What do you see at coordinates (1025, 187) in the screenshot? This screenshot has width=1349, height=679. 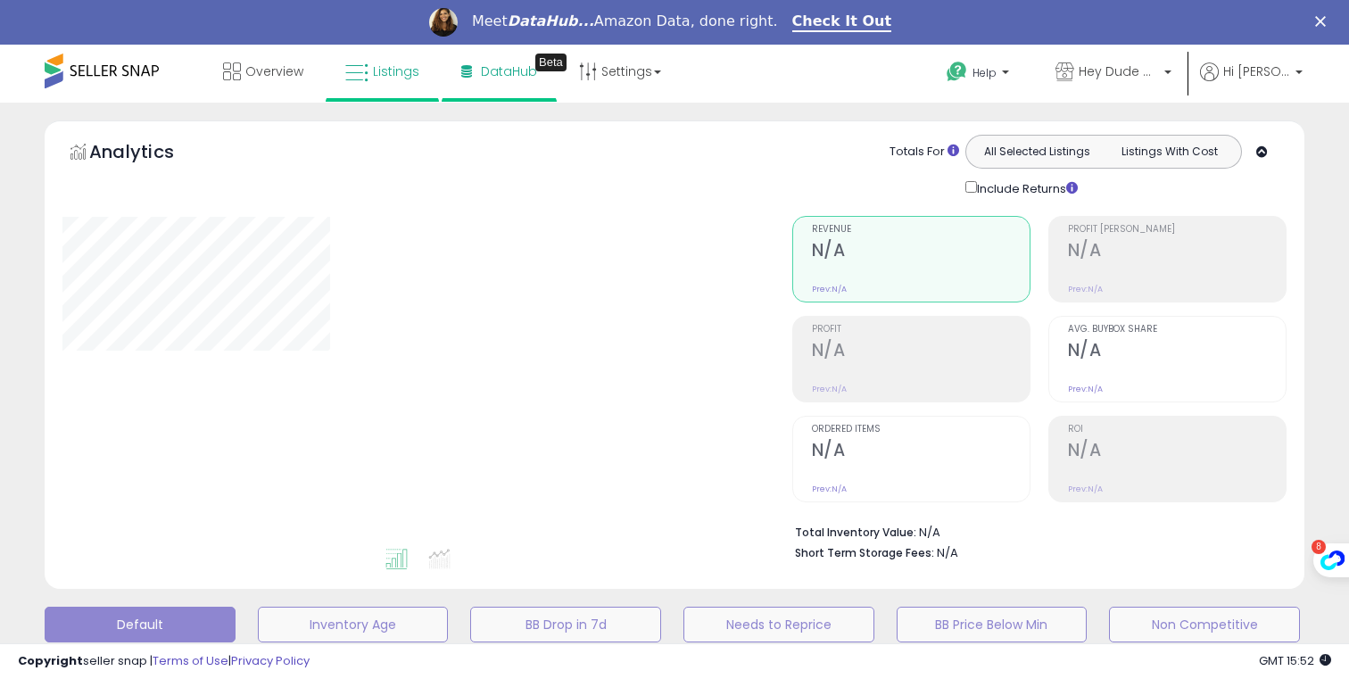 I see `div: Include Returns` at bounding box center [1025, 187].